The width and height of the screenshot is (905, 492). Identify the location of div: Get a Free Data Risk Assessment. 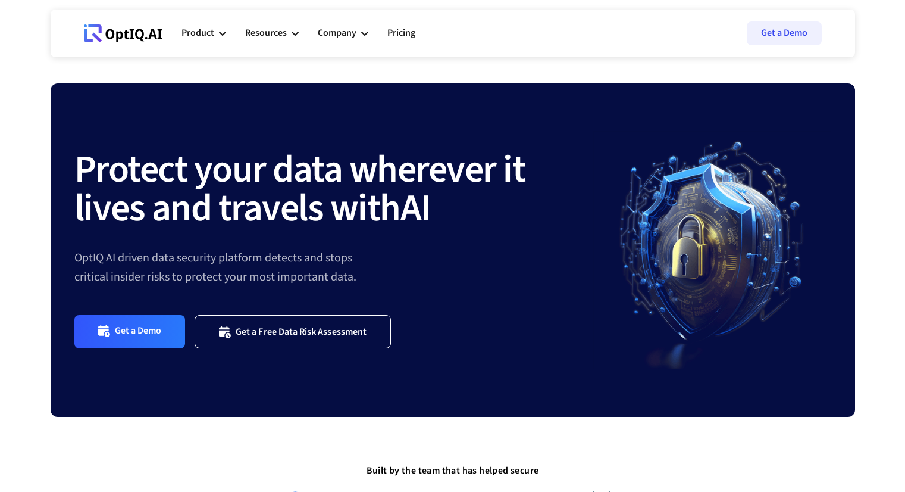
(301, 332).